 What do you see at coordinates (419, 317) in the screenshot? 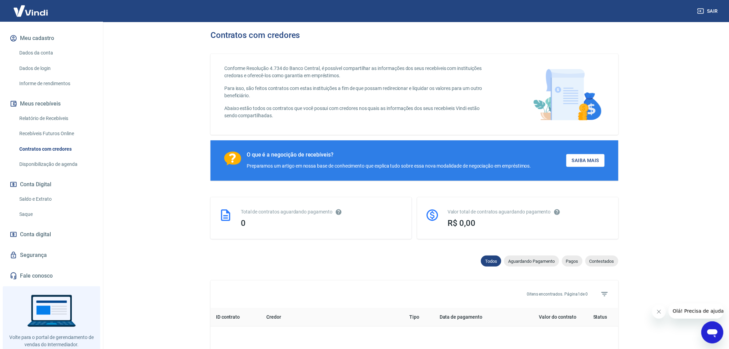
I see `th: Tipo` at bounding box center [419, 317].